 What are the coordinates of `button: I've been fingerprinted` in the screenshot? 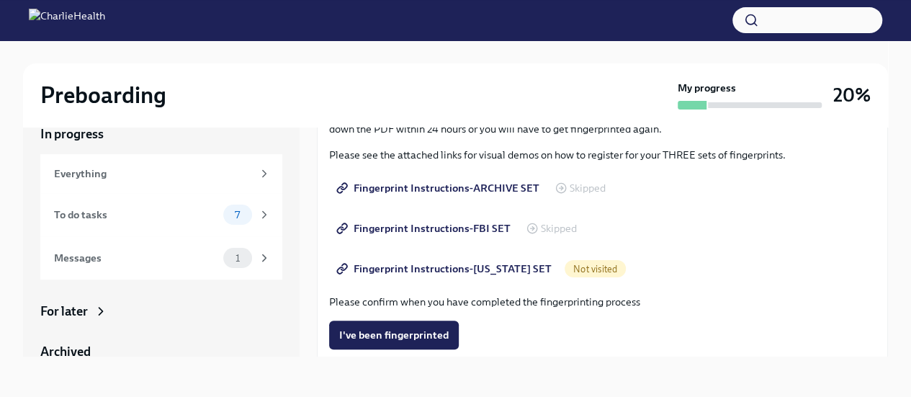 It's located at (394, 335).